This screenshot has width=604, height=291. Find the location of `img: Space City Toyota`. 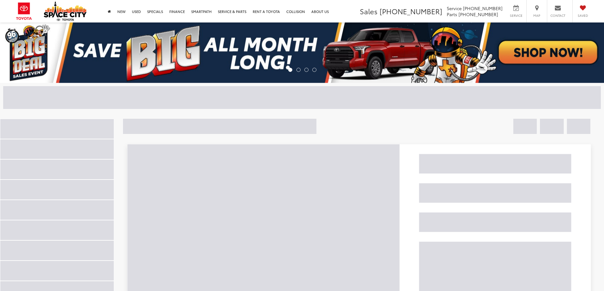

img: Space City Toyota is located at coordinates (65, 11).